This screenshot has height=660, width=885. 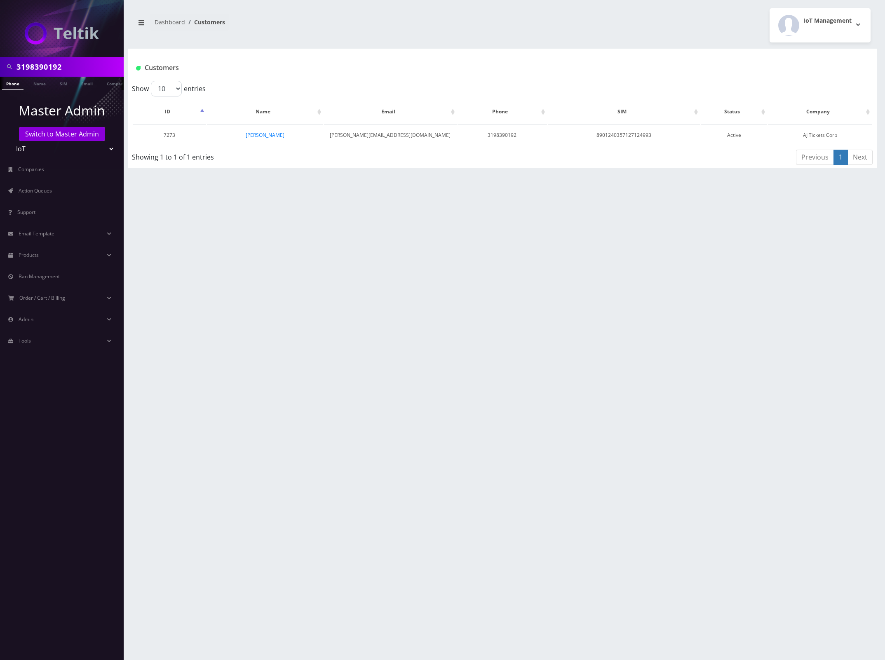 I want to click on div: Showing 1 to 1 of 1 entries, so click(x=283, y=155).